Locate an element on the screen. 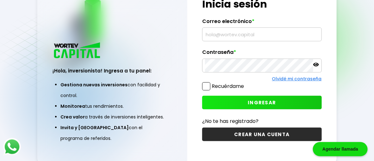 The height and width of the screenshot is (161, 374). li: con facilidad y control. is located at coordinates (112, 90).